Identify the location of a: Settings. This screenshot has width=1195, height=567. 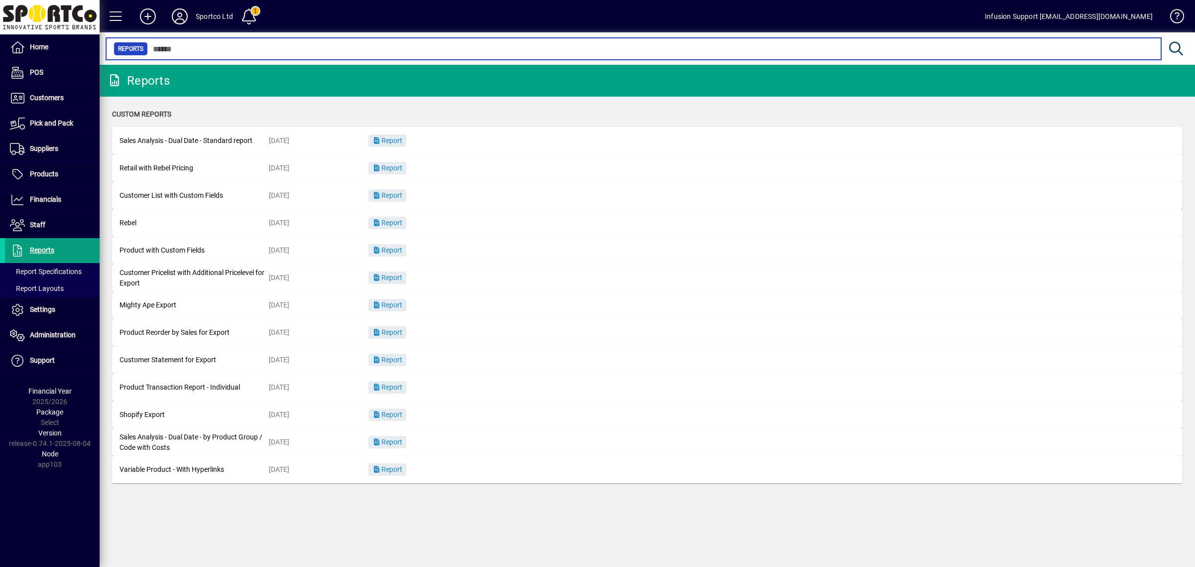
(52, 310).